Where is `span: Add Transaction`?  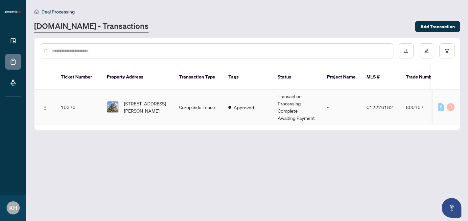
span: Add Transaction is located at coordinates (437, 27).